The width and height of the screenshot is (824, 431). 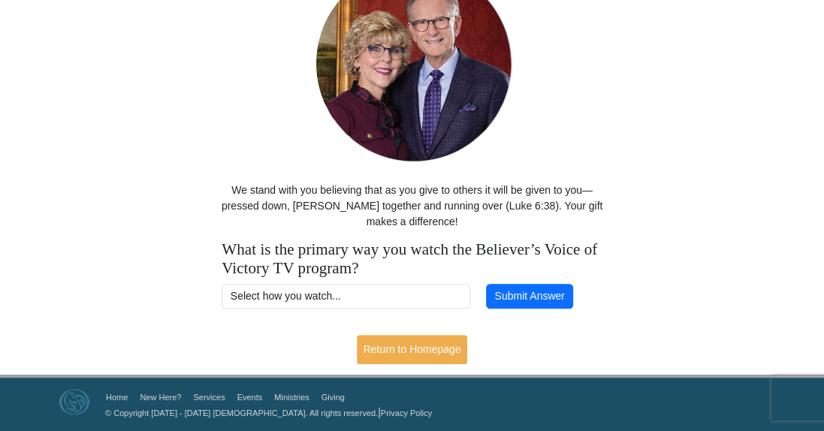 What do you see at coordinates (160, 398) in the screenshot?
I see `a: New Here?` at bounding box center [160, 398].